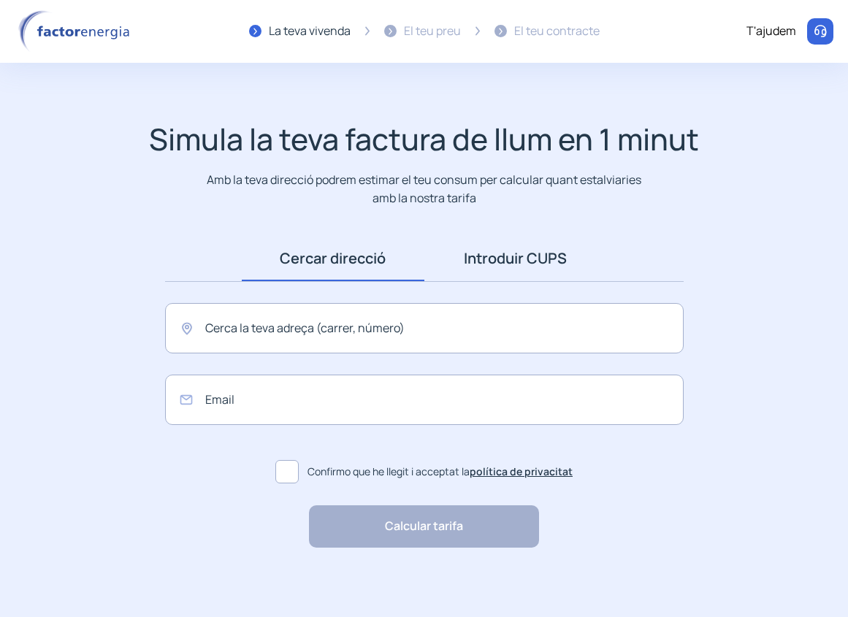 The width and height of the screenshot is (848, 617). What do you see at coordinates (424, 188) in the screenshot?
I see `p: Amb la teva direcció podrem estimar el teu consum per calcular quant estalviaries amb la nostra t...` at bounding box center [424, 188].